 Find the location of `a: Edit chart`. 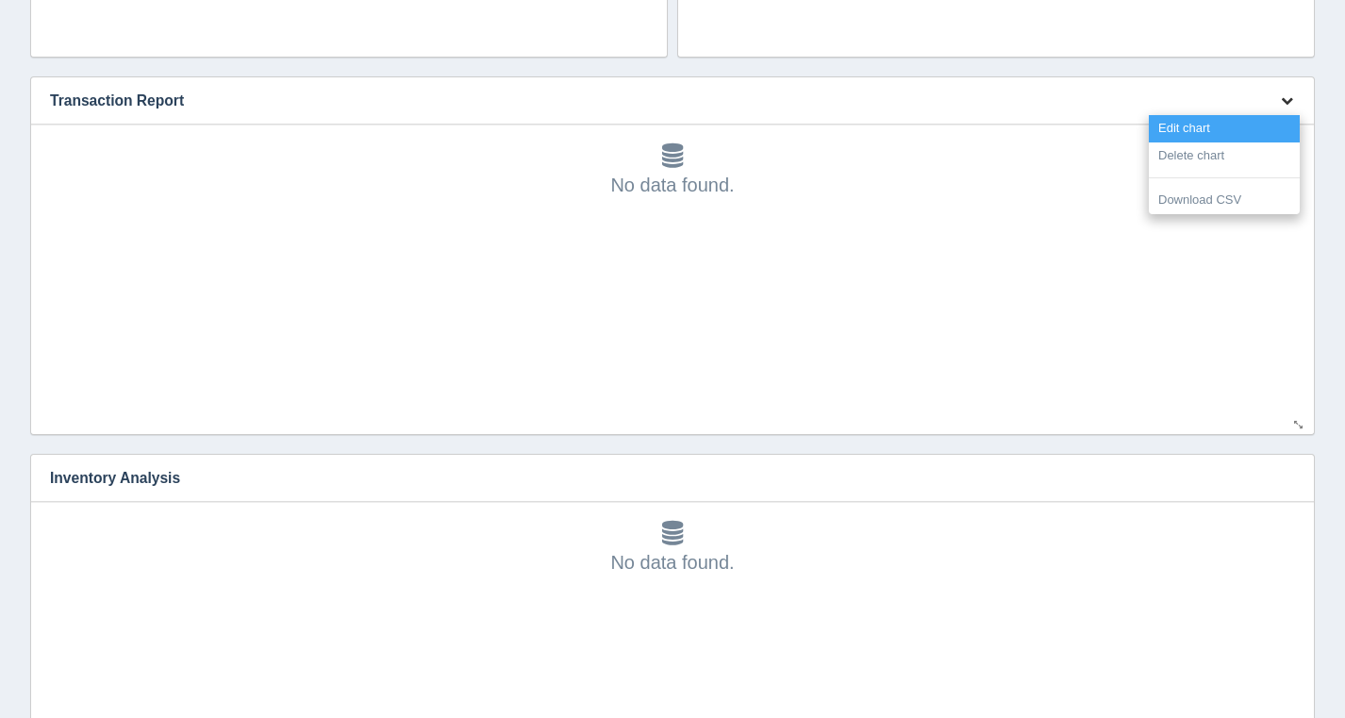

a: Edit chart is located at coordinates (1224, 128).